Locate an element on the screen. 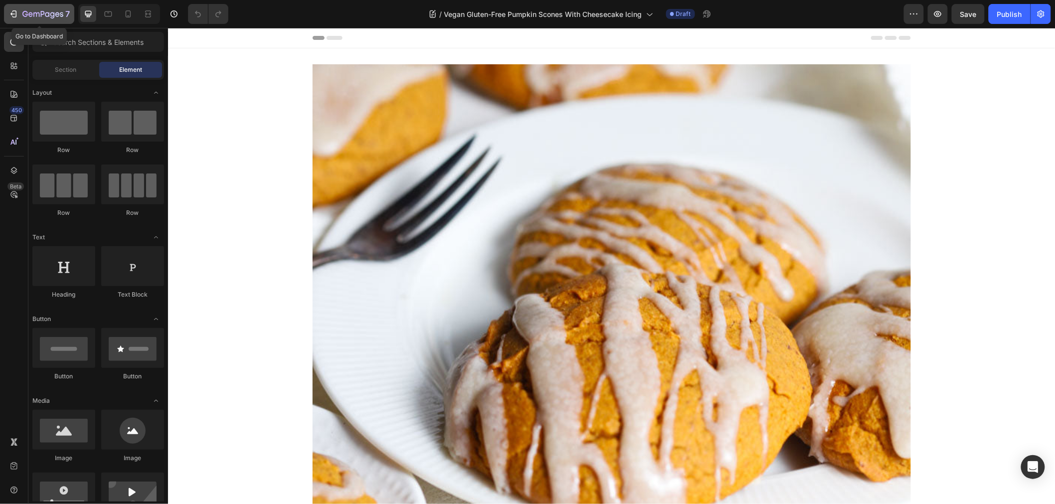 The width and height of the screenshot is (1055, 504). span: Vegan Gluten-Free Pumpkin Scones With Cheesecake Icing is located at coordinates (543, 14).